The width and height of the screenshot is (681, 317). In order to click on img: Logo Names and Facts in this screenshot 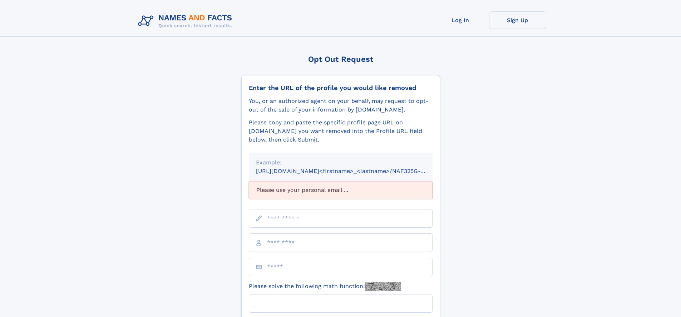, I will do `click(186, 21)`.